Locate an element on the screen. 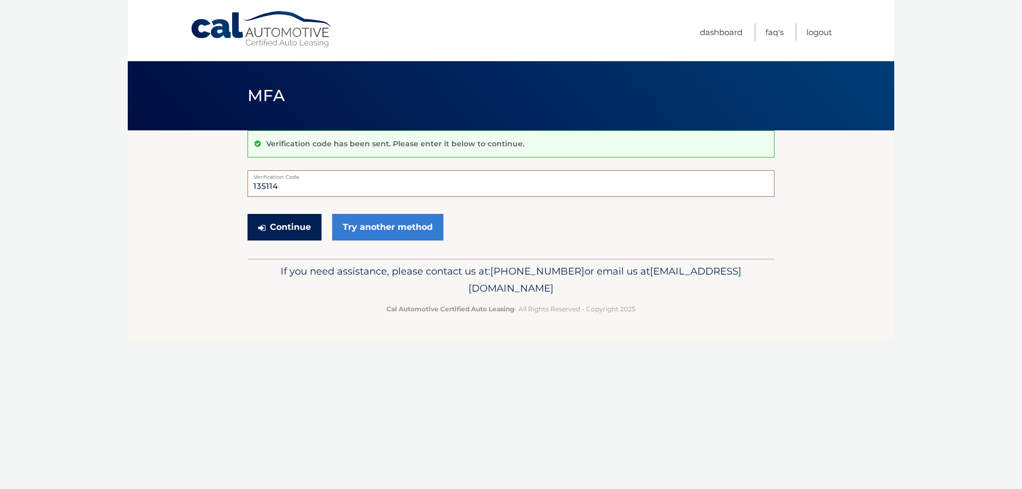 The height and width of the screenshot is (489, 1022). span: MFA is located at coordinates (266, 95).